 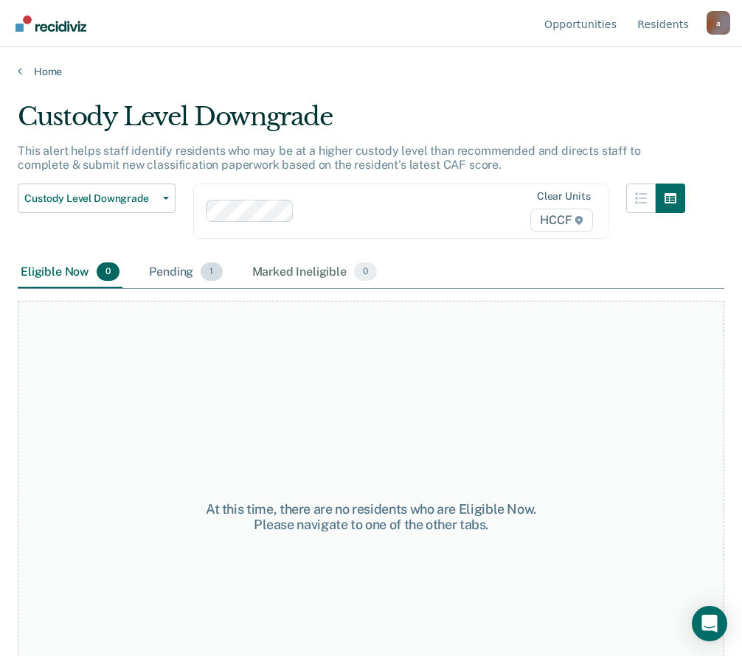 What do you see at coordinates (709, 624) in the screenshot?
I see `div: Open Intercom Messenger` at bounding box center [709, 624].